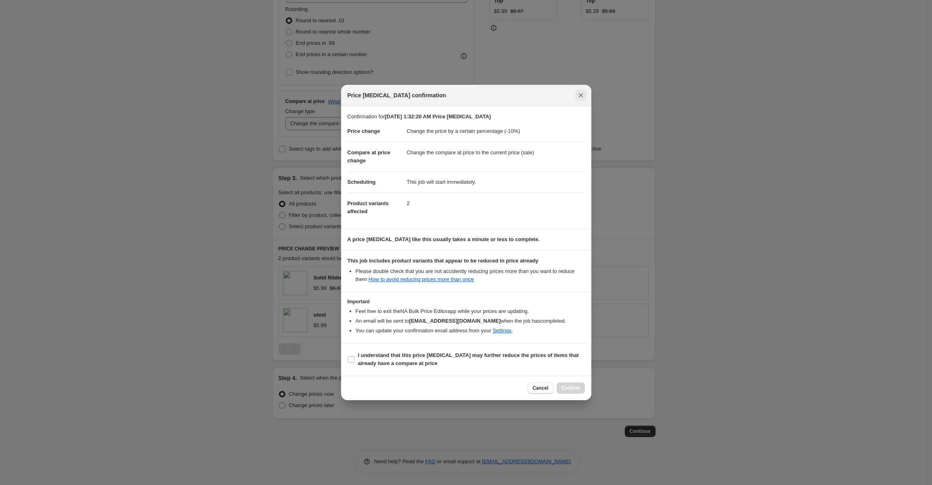 Image resolution: width=932 pixels, height=485 pixels. I want to click on dd: This job will start immediately., so click(496, 182).